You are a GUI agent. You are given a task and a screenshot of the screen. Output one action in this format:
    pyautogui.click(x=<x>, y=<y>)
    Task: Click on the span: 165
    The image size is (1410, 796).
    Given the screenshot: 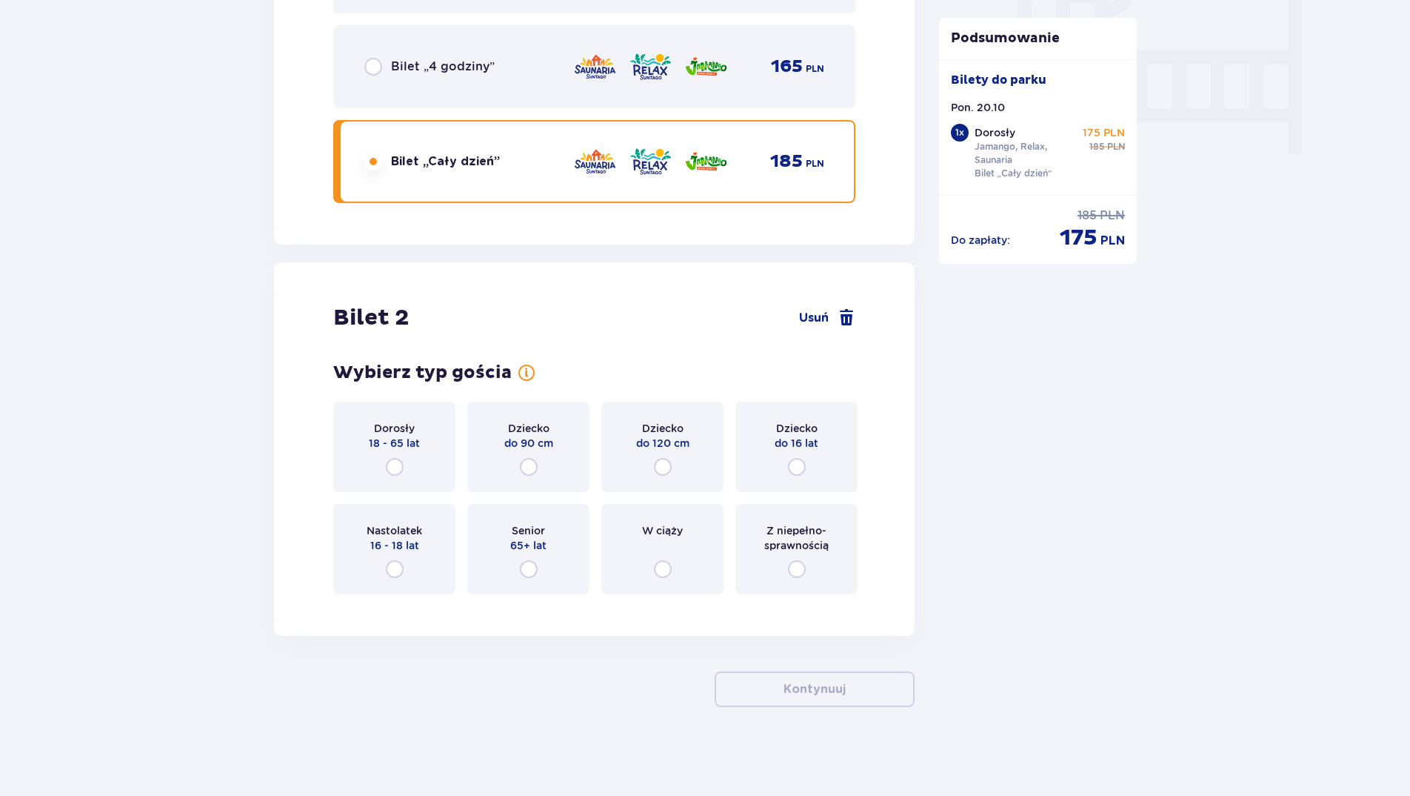 What is the action you would take?
    pyautogui.click(x=787, y=67)
    